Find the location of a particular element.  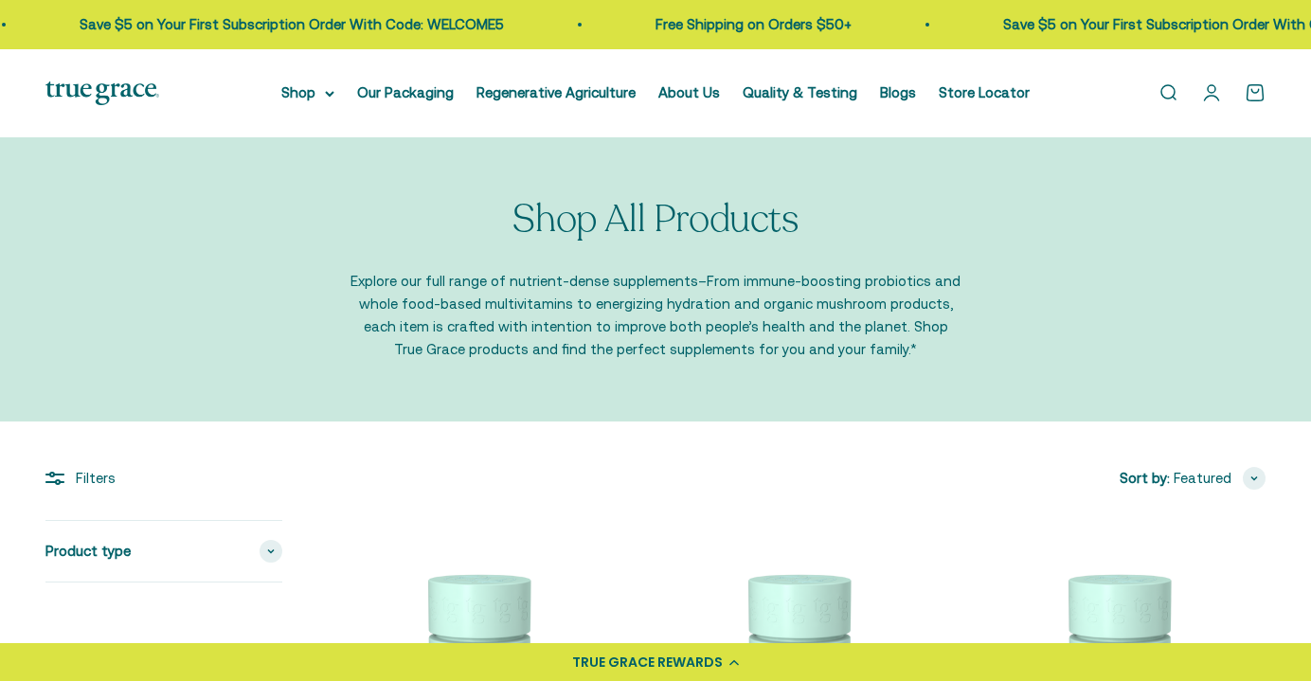

span: Featured is located at coordinates (1202, 479).